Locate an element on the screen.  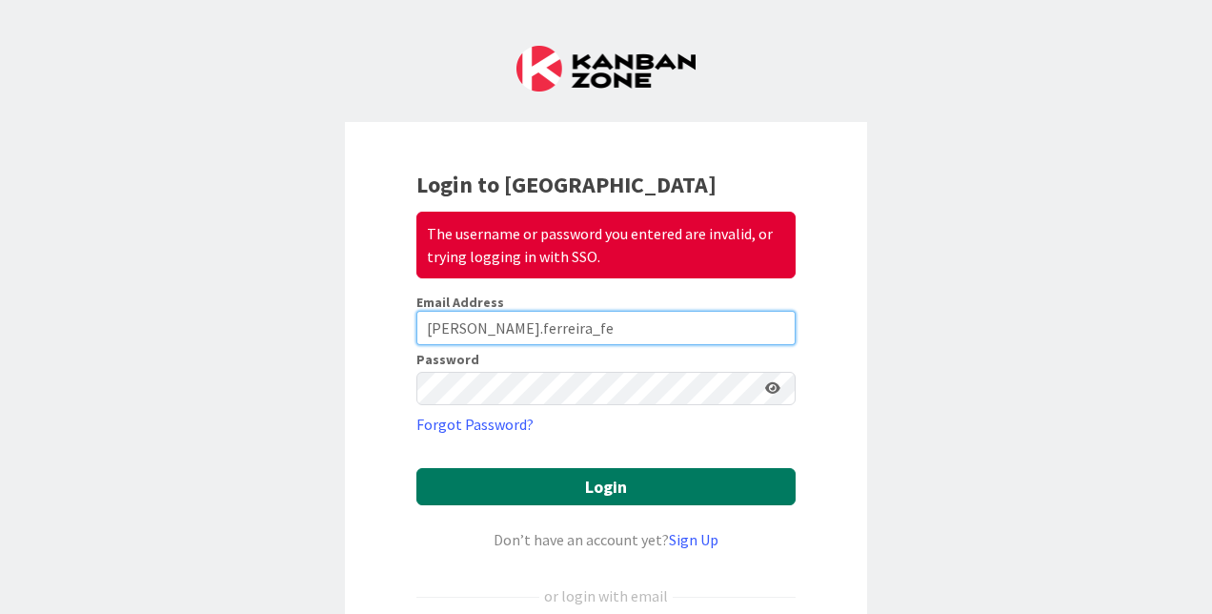
label: Email Address is located at coordinates (460, 302).